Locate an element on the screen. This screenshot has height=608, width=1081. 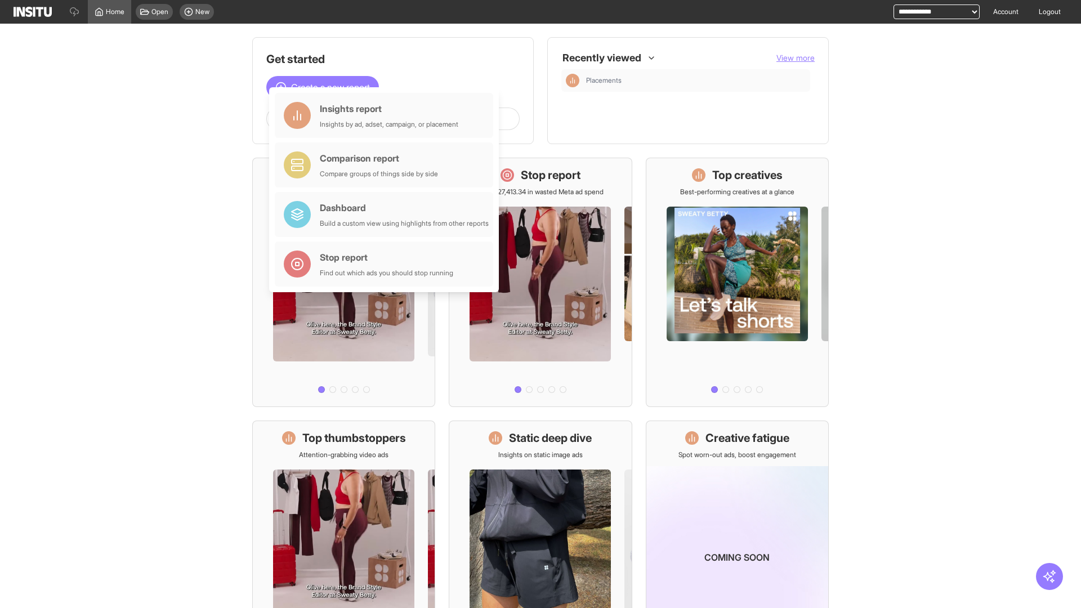
p: Best-performing creatives at a glance is located at coordinates (737, 192).